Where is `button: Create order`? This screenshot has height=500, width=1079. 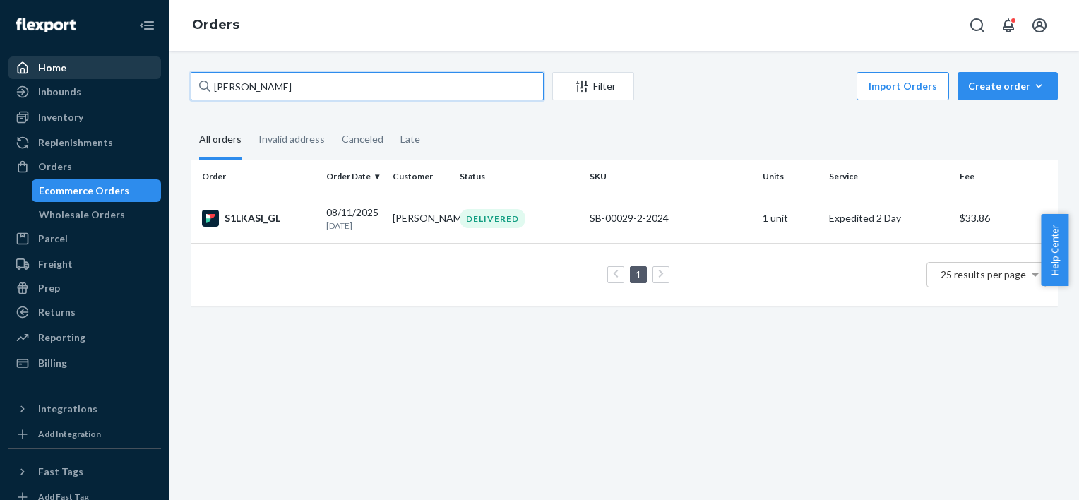
button: Create order is located at coordinates (1008, 86).